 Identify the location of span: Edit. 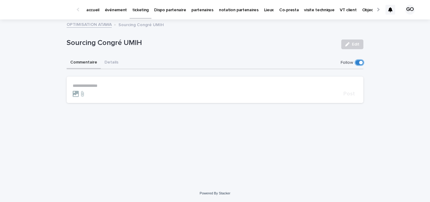
(356, 44).